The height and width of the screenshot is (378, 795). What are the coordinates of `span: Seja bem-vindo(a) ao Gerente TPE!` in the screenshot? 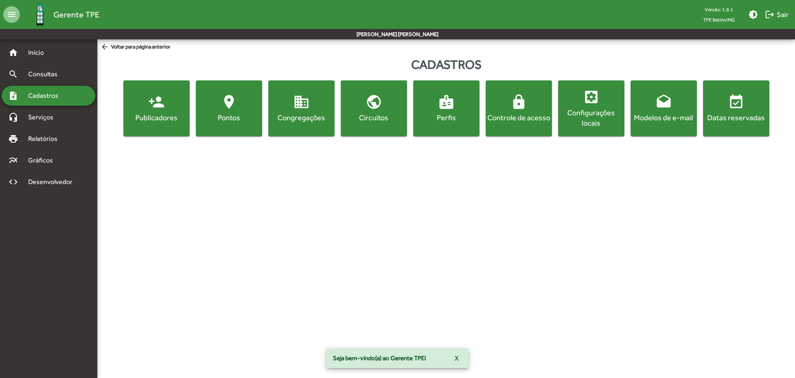 It's located at (379, 358).